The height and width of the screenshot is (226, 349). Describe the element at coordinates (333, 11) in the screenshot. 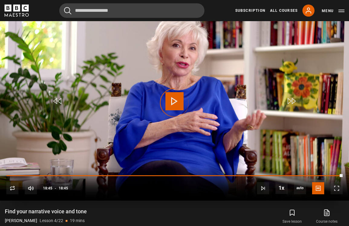

I see `button: Toggle navigation` at that location.